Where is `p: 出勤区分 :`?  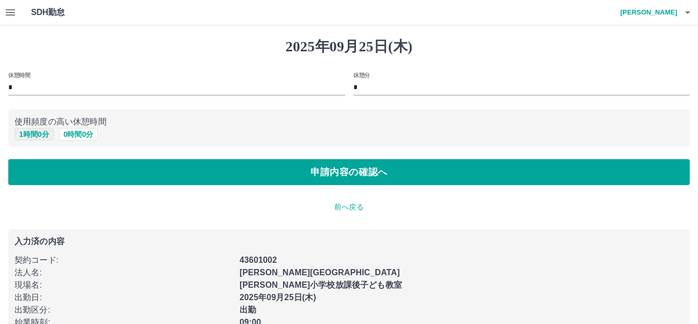
p: 出勤区分 : is located at coordinates (124, 310).